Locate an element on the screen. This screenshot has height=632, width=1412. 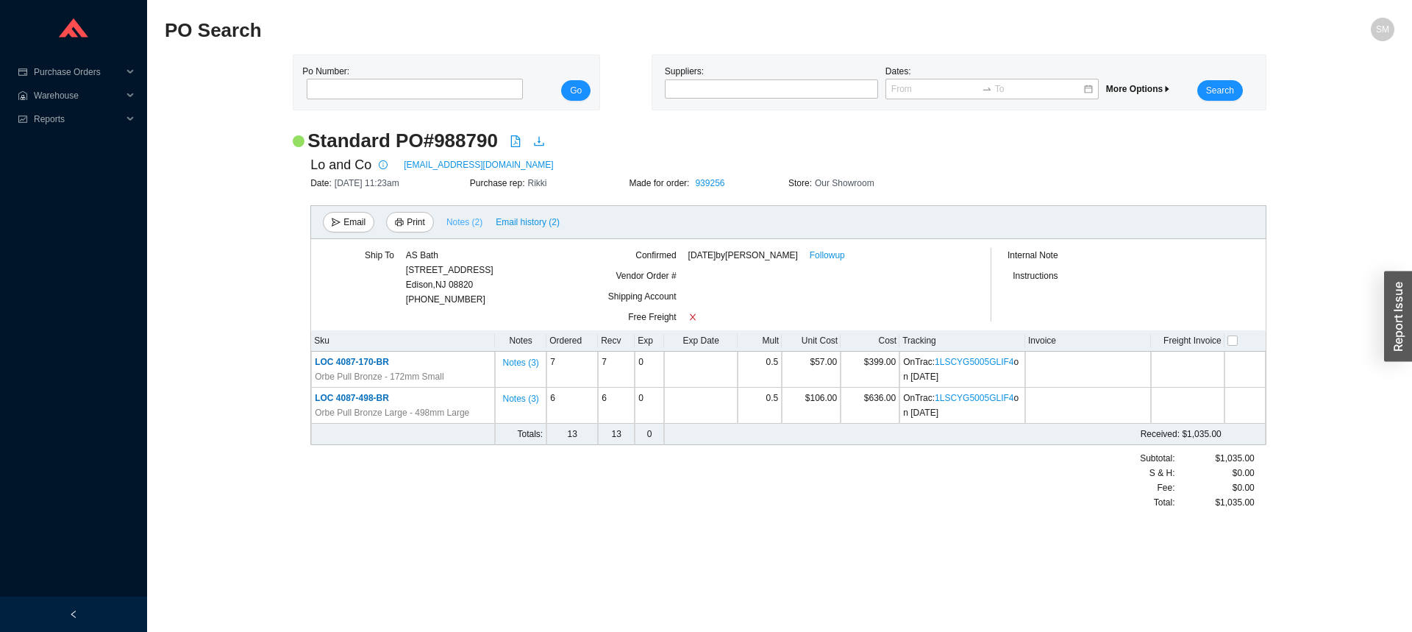
span: Total: is located at coordinates (1164, 502).